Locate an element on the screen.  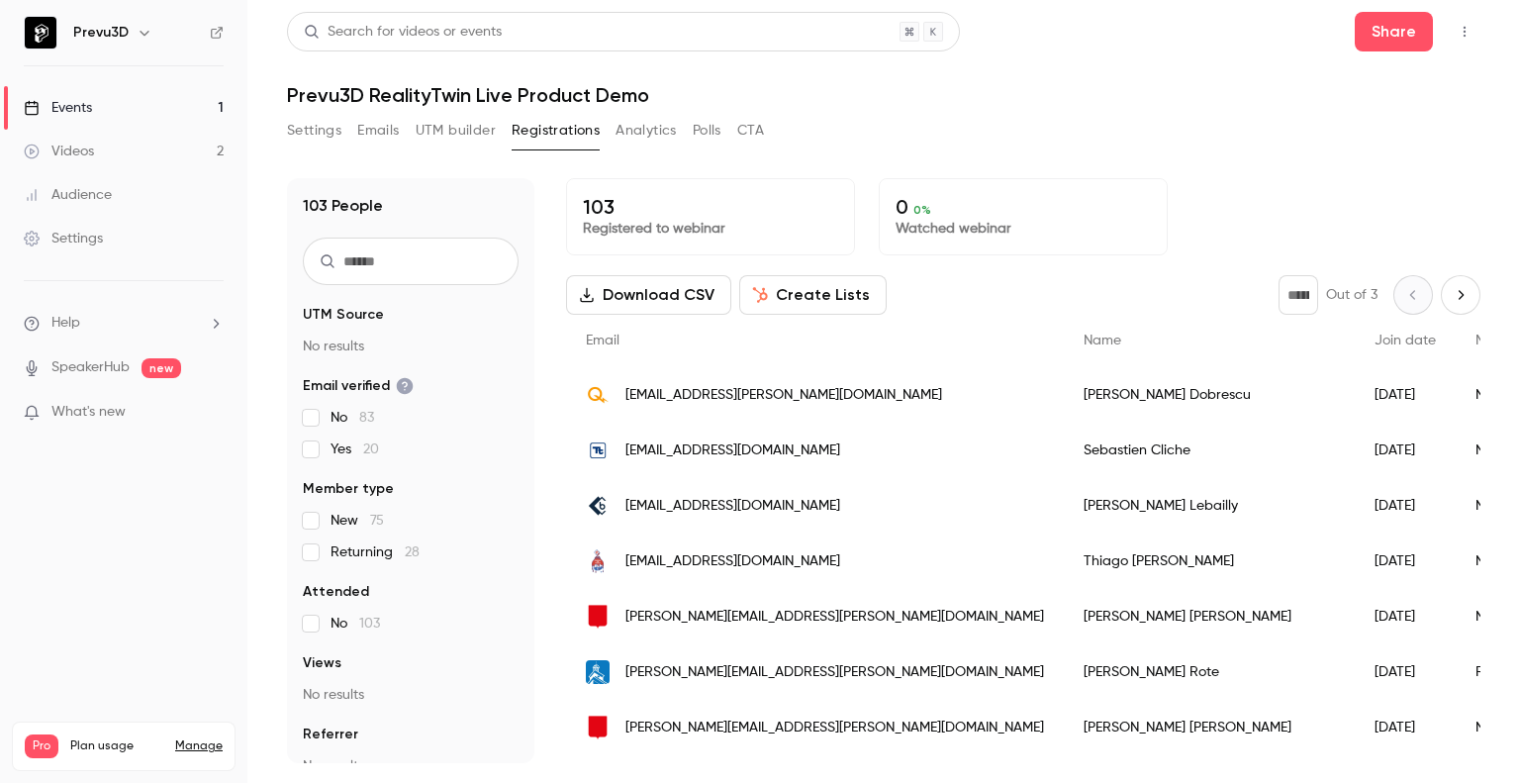
span: Pro is located at coordinates (42, 746).